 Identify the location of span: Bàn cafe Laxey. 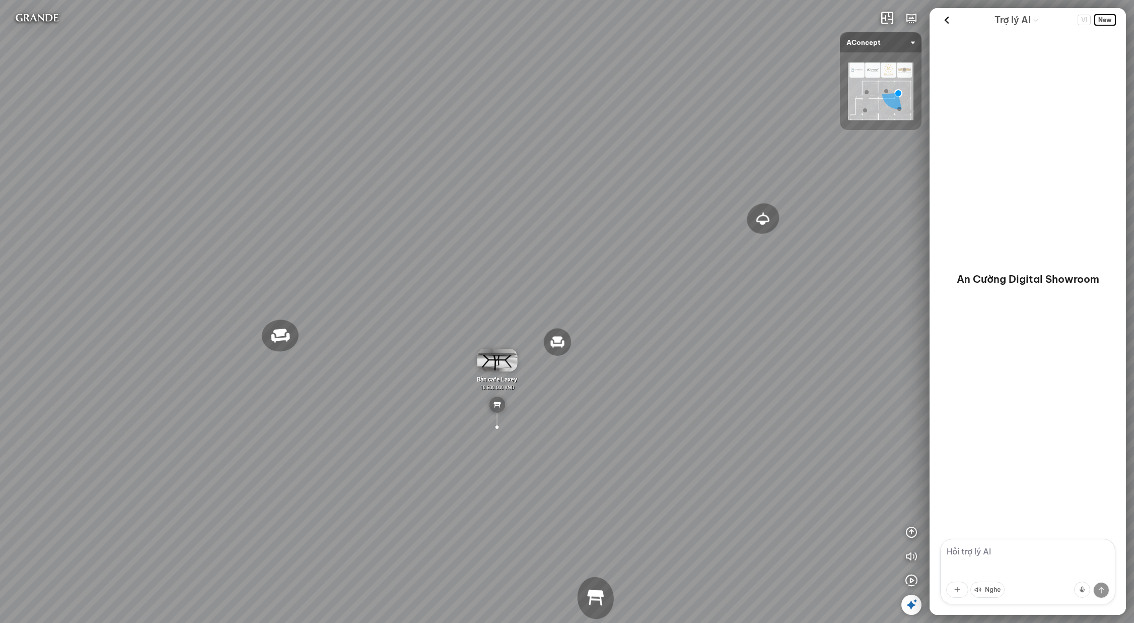
(497, 379).